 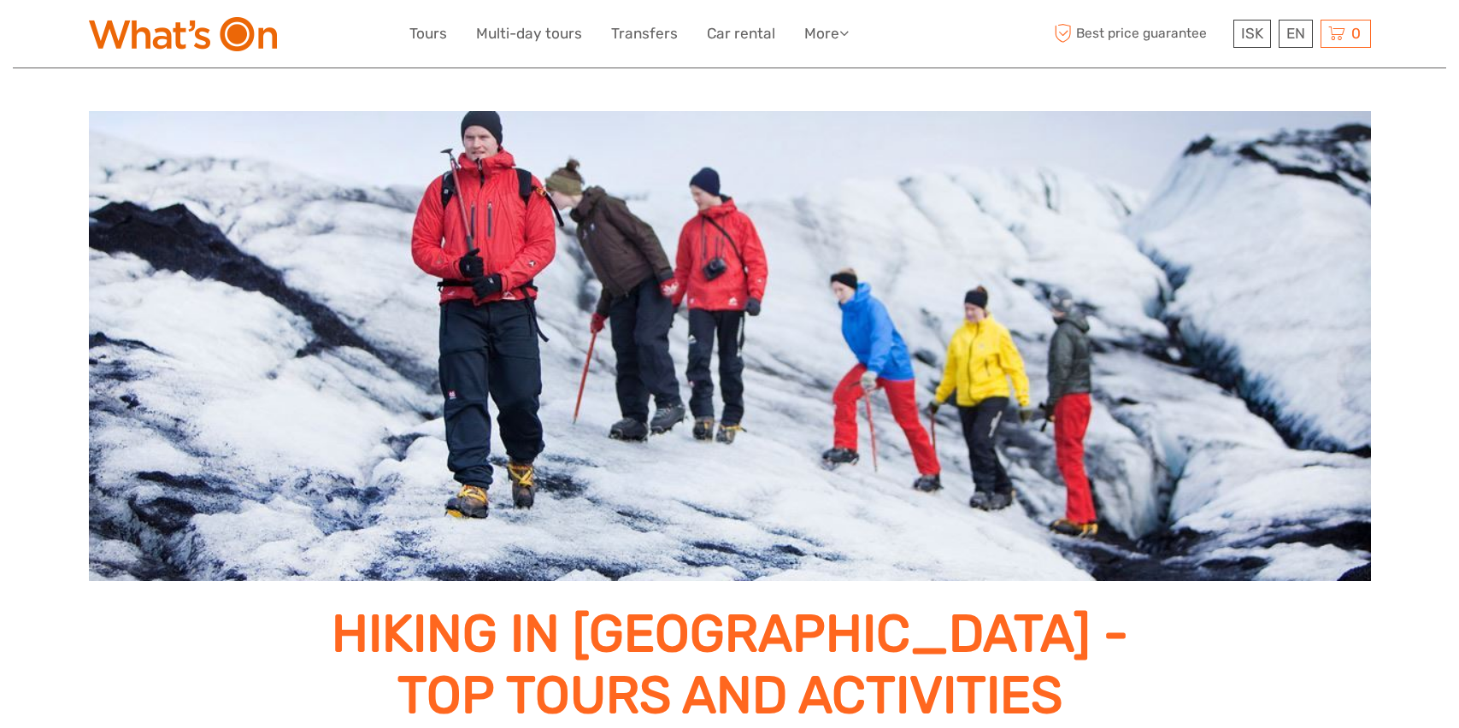 I want to click on img: What's On, so click(x=183, y=34).